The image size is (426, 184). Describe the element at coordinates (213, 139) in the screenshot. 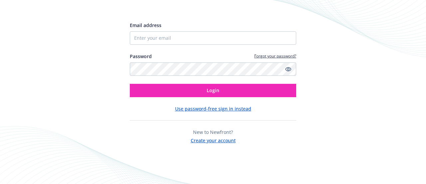

I see `button: Create your account` at that location.